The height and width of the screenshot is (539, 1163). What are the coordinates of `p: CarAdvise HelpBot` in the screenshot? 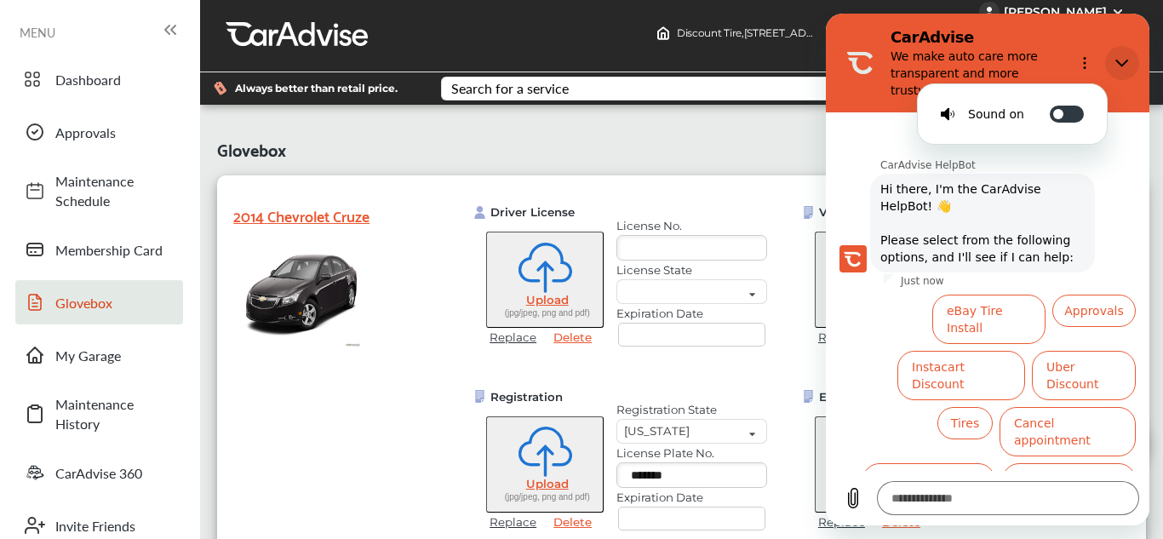 It's located at (189, 152).